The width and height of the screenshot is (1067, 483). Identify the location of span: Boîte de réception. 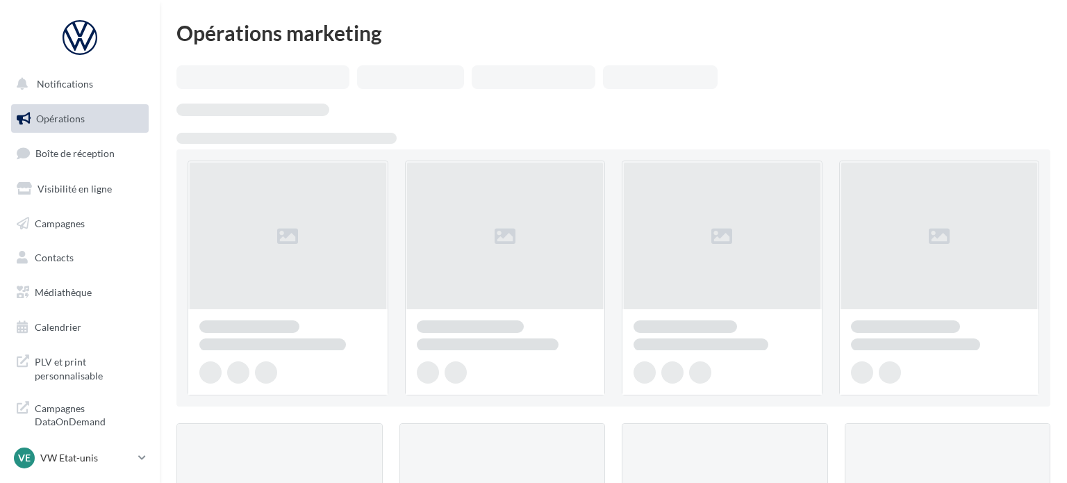
(75, 153).